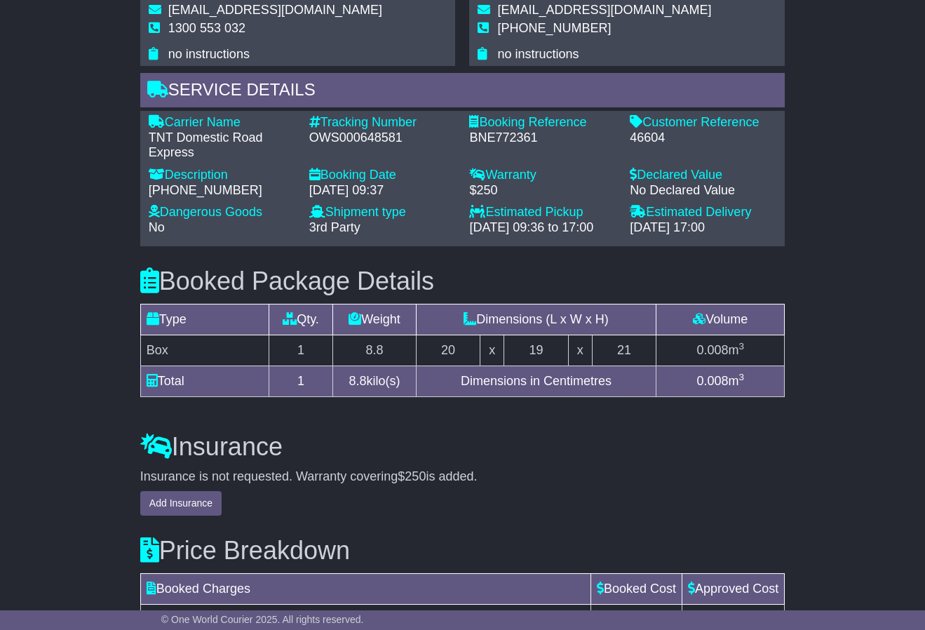  What do you see at coordinates (204, 350) in the screenshot?
I see `td: Box` at bounding box center [204, 350].